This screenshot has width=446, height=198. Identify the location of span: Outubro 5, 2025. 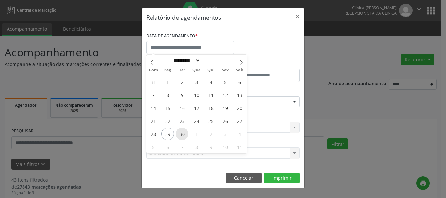
(153, 147).